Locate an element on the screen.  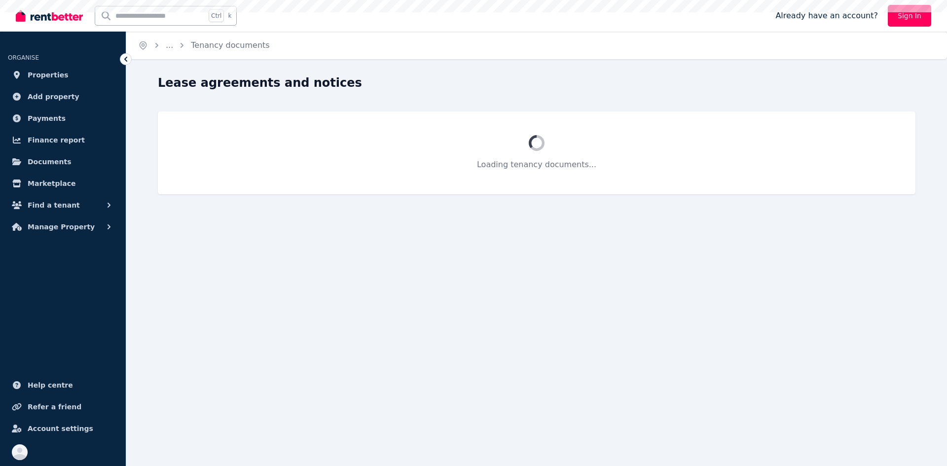
span: Refer a friend is located at coordinates (54, 407).